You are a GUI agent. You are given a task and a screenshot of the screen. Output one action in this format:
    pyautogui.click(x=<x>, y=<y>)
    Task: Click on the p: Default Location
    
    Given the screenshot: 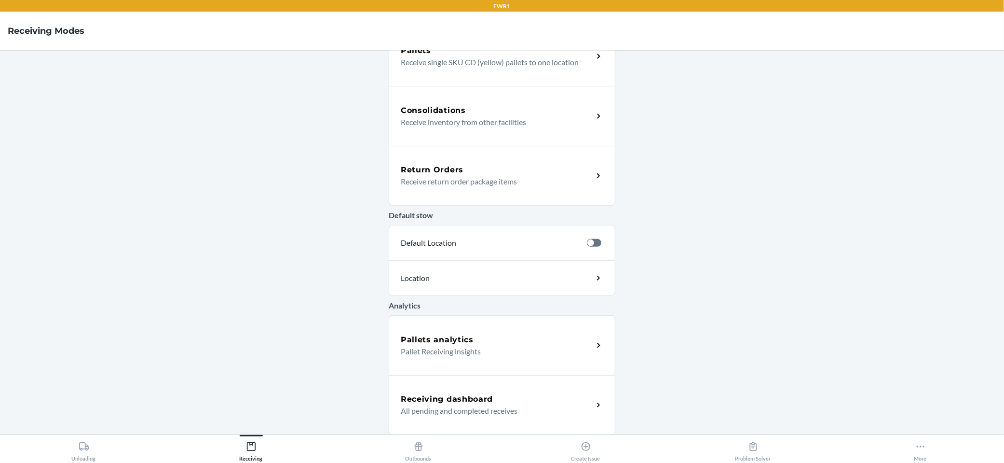 What is the action you would take?
    pyautogui.click(x=490, y=243)
    